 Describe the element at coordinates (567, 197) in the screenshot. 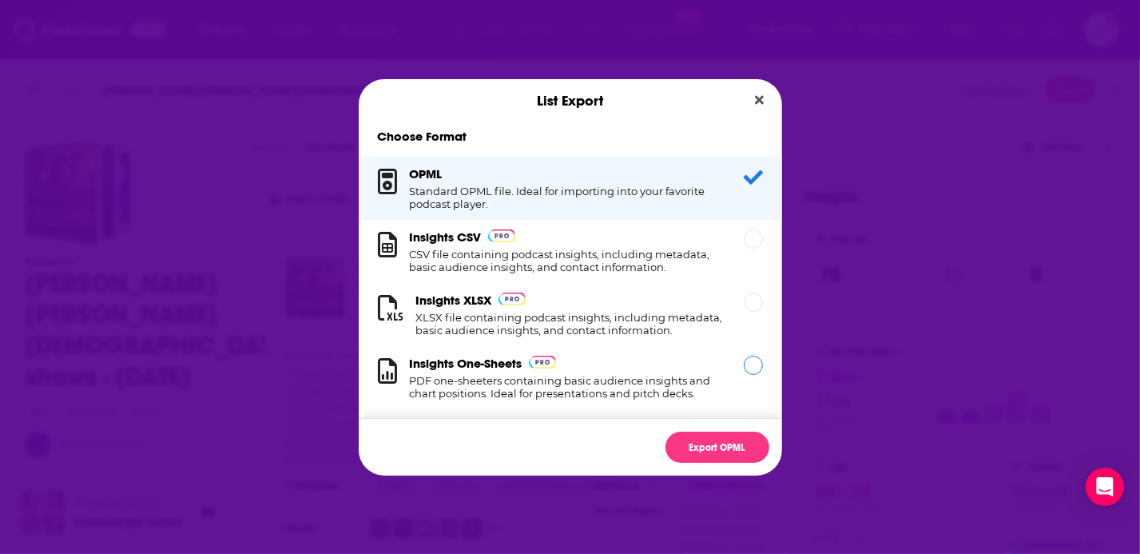

I see `h1: Standard OPML file. Ideal for importing into your favorite podcast player.` at that location.